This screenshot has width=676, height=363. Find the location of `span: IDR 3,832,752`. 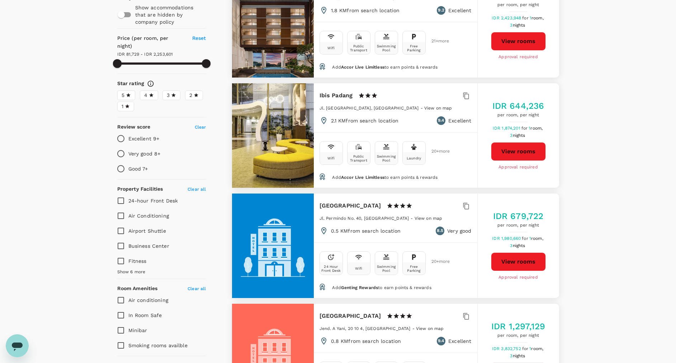

span: IDR 3,832,752 is located at coordinates (507, 348).